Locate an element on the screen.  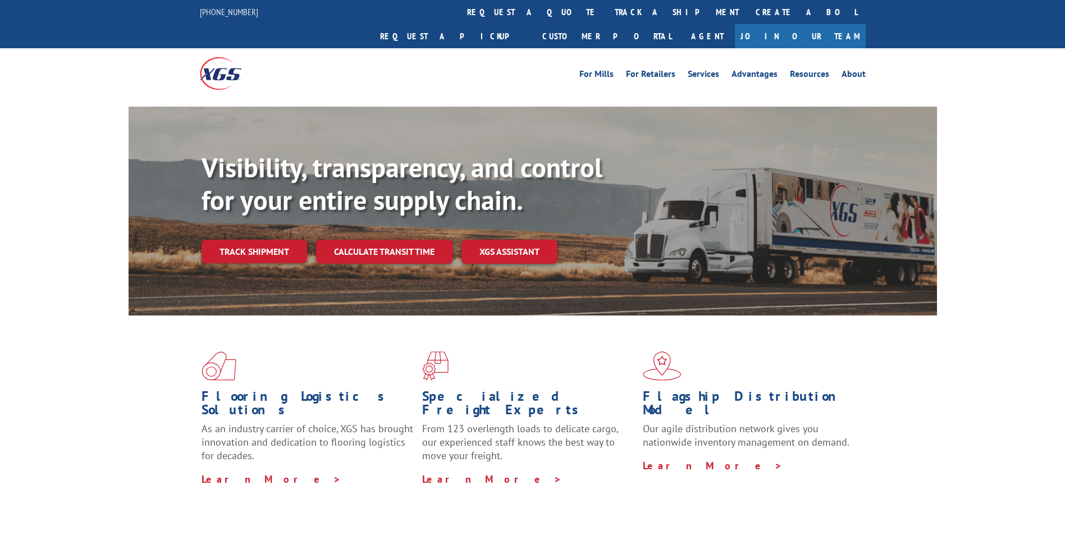
a: Resources is located at coordinates (810, 76).